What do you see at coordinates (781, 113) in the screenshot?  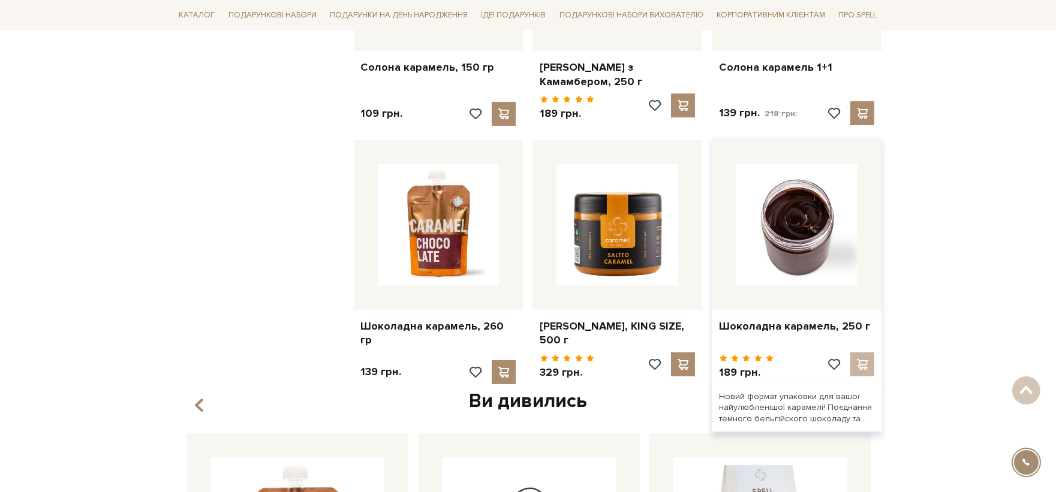 I see `span: 218 грн.` at bounding box center [781, 113].